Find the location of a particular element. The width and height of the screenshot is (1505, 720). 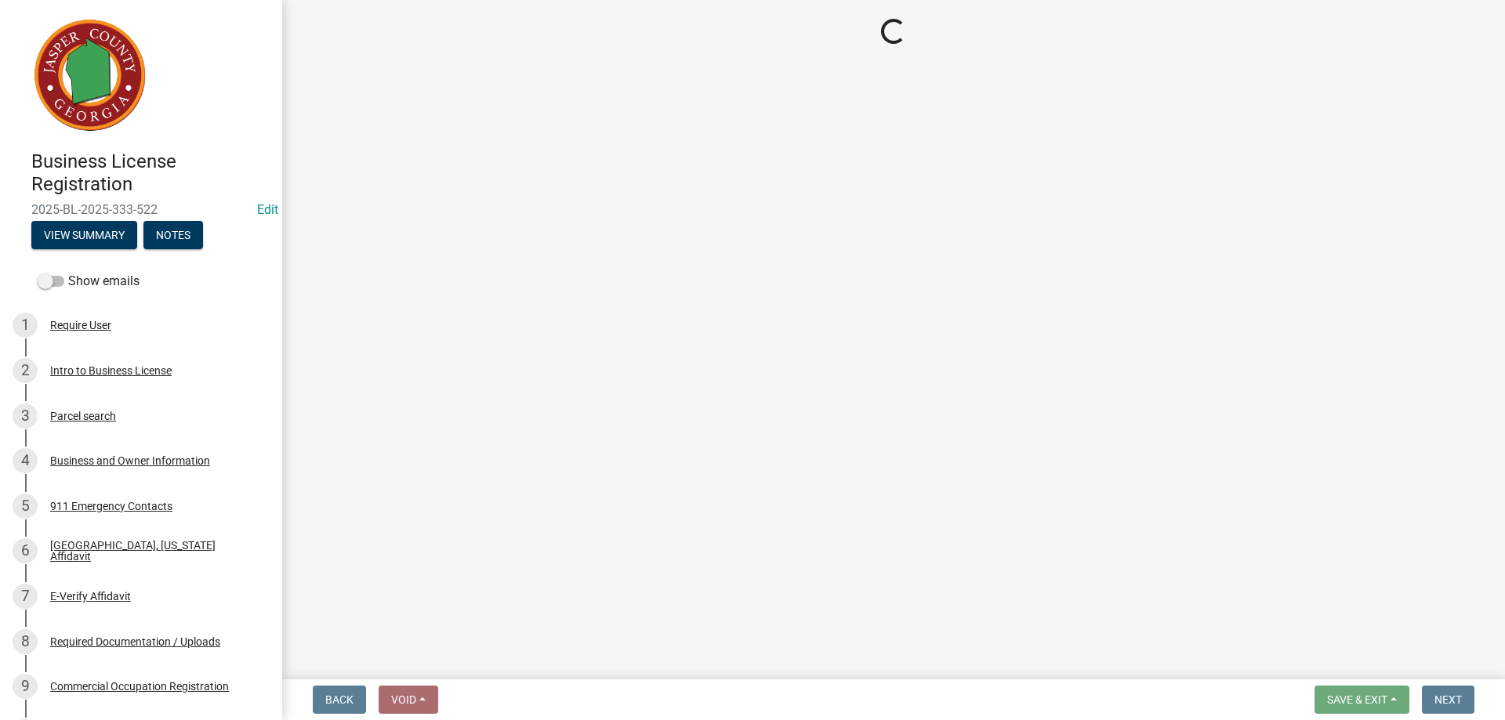

label: Show emails is located at coordinates (89, 281).